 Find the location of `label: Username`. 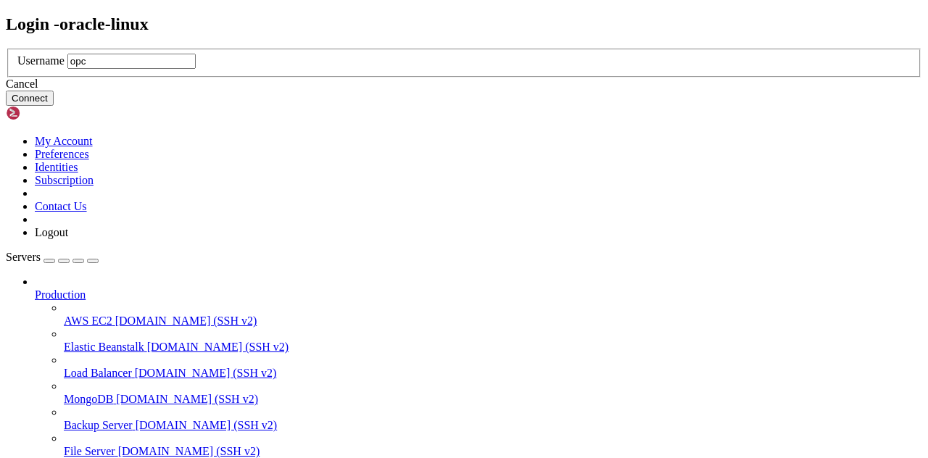

label: Username is located at coordinates (41, 60).